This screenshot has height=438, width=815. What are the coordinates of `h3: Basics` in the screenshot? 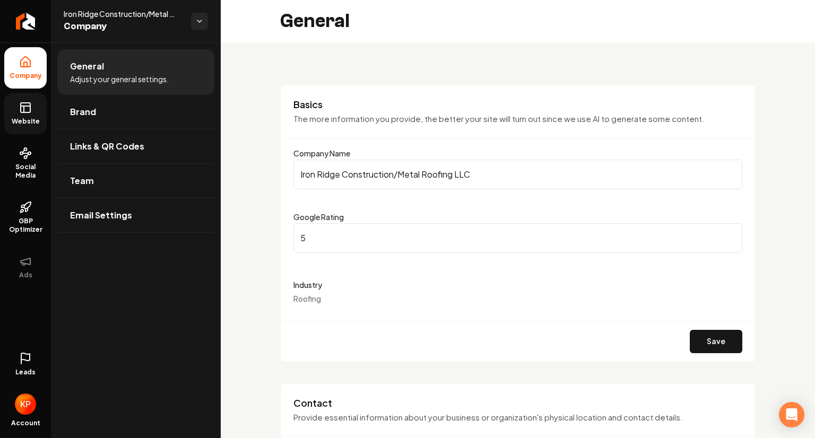 It's located at (518, 105).